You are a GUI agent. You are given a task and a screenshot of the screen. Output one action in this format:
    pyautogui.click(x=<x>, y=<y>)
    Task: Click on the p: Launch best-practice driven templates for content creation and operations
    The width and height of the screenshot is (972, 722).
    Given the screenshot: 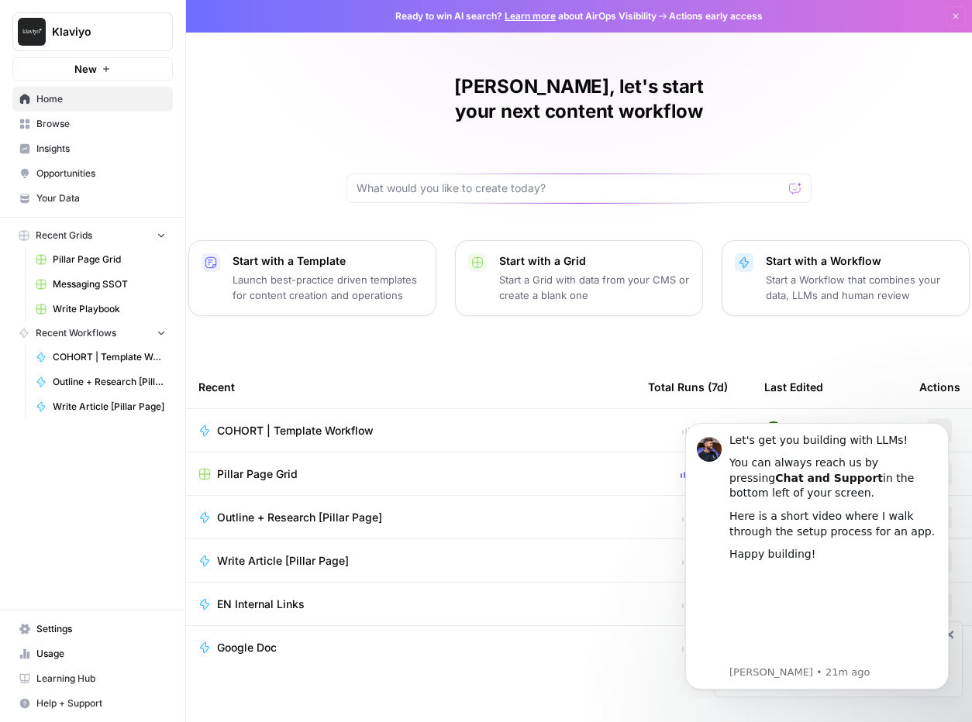 What is the action you would take?
    pyautogui.click(x=328, y=288)
    